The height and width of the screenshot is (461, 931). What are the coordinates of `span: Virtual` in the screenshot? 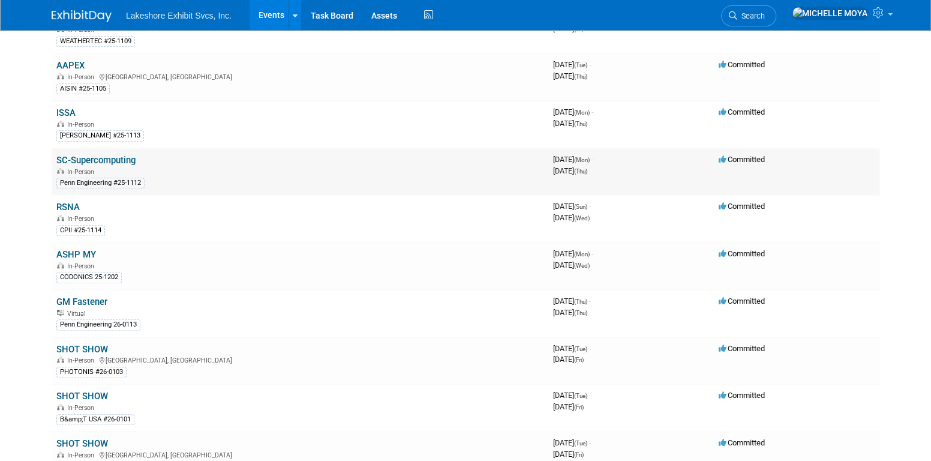 It's located at (78, 313).